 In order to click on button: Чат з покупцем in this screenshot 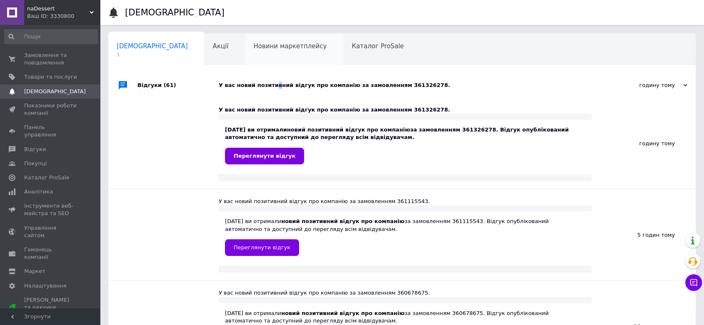, I will do `click(694, 283)`.